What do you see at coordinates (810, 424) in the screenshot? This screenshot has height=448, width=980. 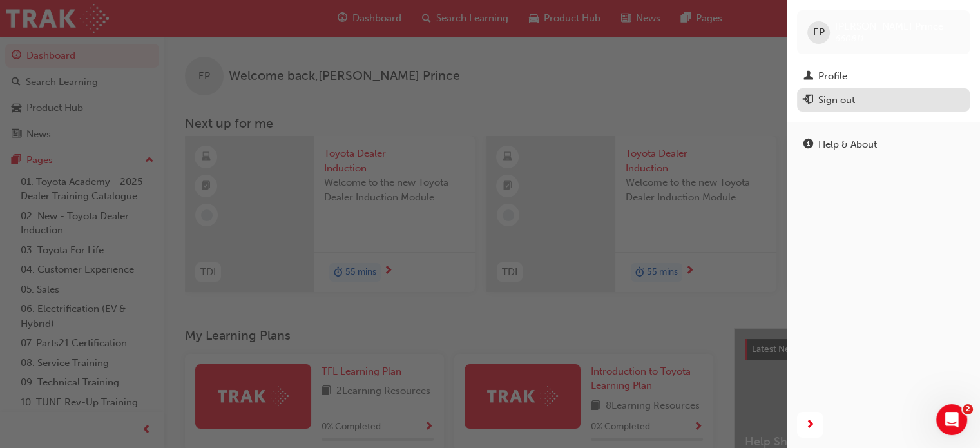 I see `span: next-icon` at bounding box center [810, 424].